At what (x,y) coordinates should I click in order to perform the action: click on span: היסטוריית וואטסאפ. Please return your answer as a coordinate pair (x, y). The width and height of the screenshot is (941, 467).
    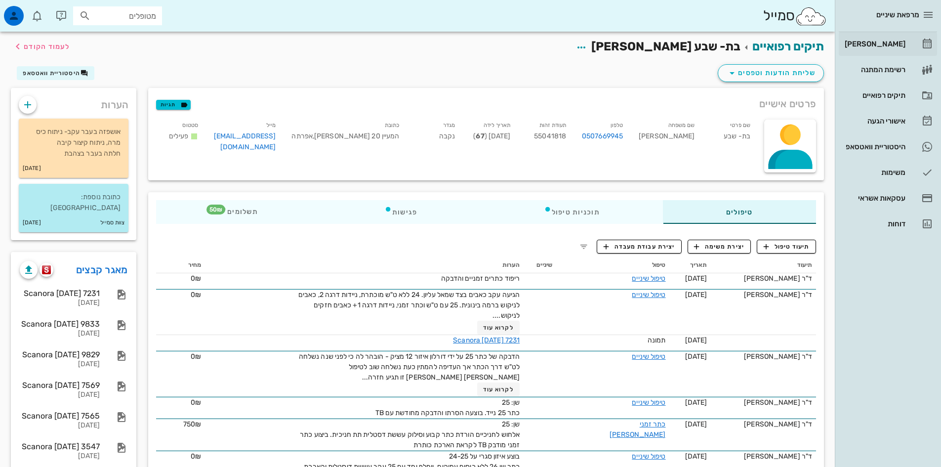
    Looking at the image, I should click on (51, 73).